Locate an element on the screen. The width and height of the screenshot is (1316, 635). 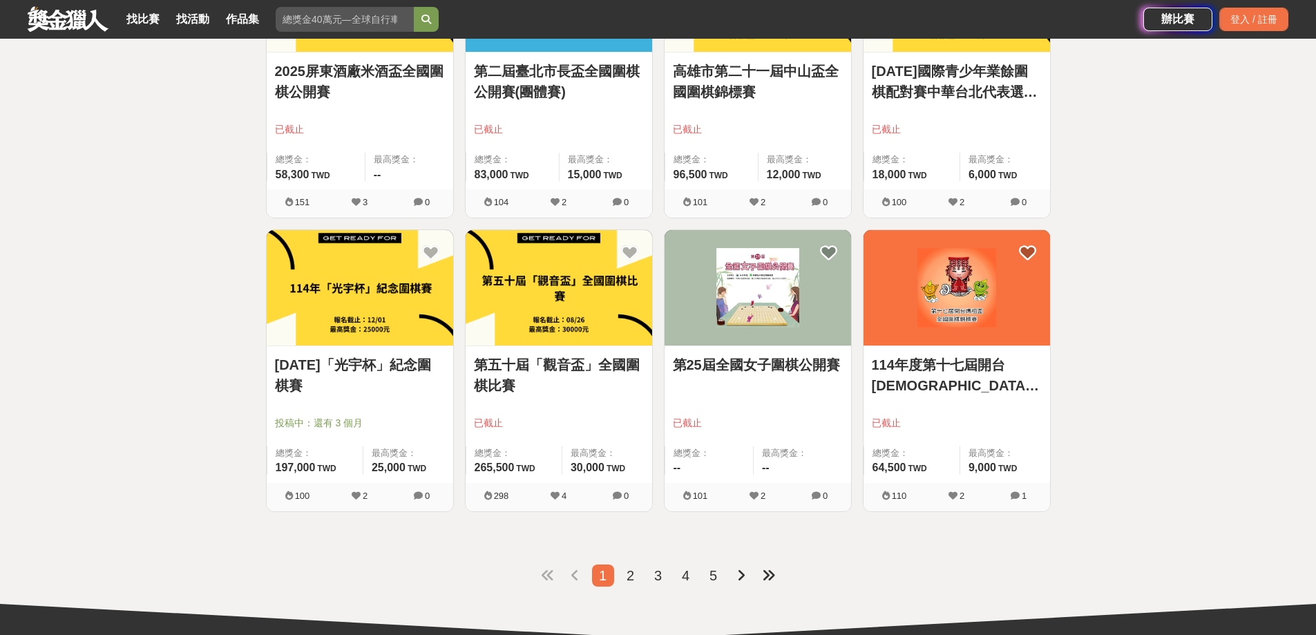
a: 第二屆臺北市長盃全國圍棋公開賽(團體賽) is located at coordinates (559, 81).